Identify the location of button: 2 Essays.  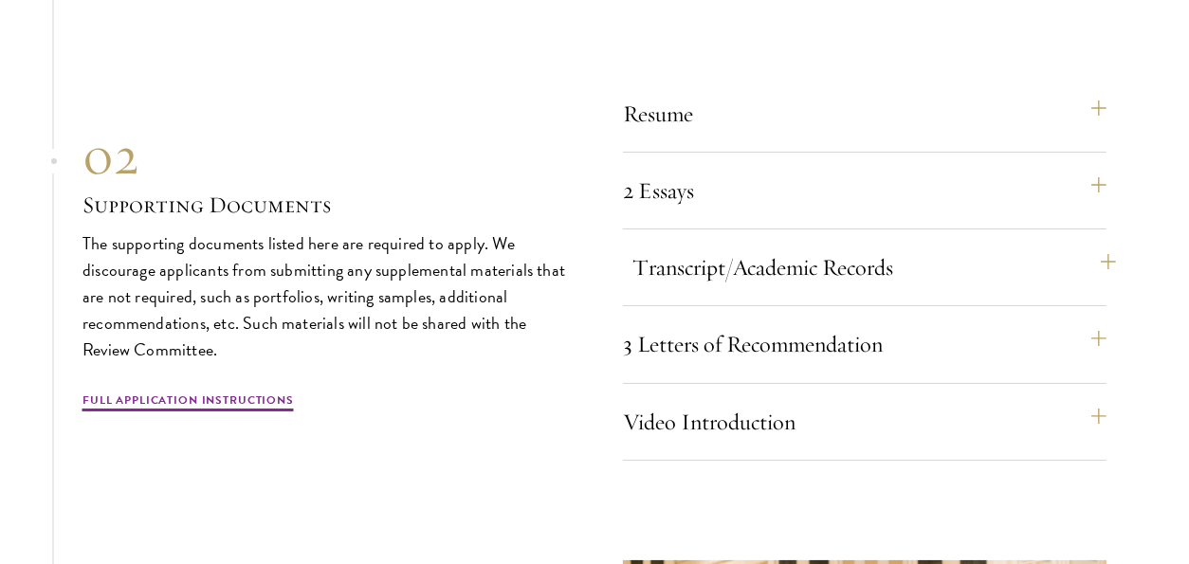
(865, 191).